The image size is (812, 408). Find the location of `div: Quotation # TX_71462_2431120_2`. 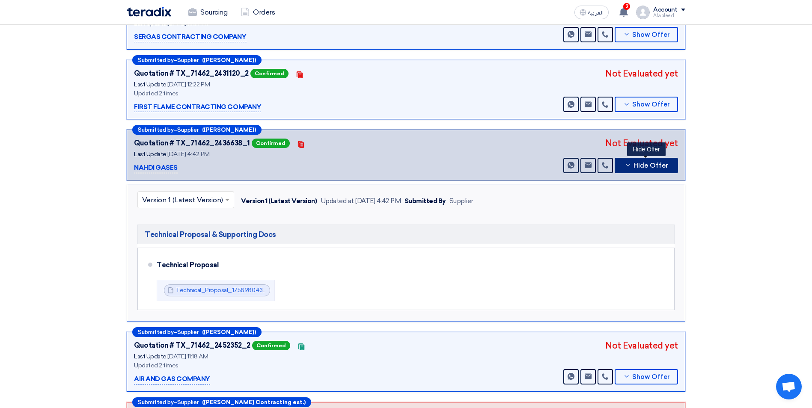

div: Quotation # TX_71462_2431120_2 is located at coordinates (191, 74).